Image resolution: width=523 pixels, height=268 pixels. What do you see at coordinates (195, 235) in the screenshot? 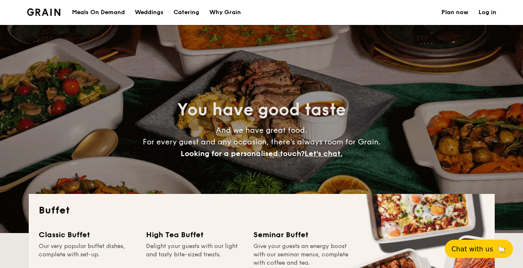
I see `div: High Tea Buffet` at bounding box center [195, 235].